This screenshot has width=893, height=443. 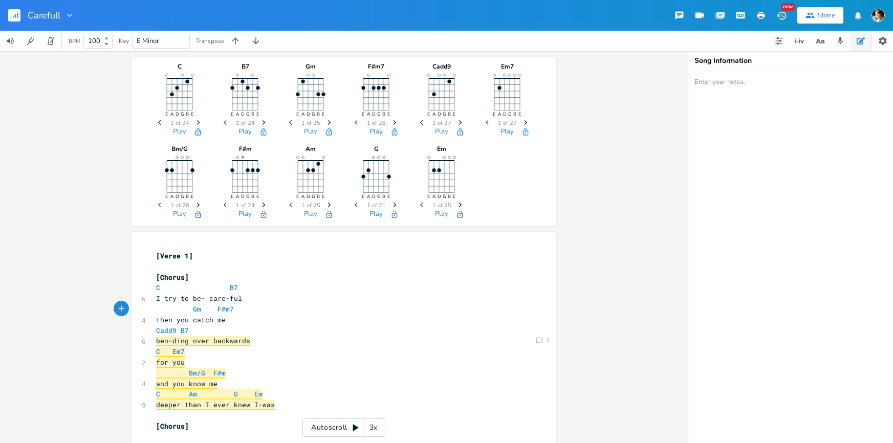 I want to click on div: G, so click(x=376, y=149).